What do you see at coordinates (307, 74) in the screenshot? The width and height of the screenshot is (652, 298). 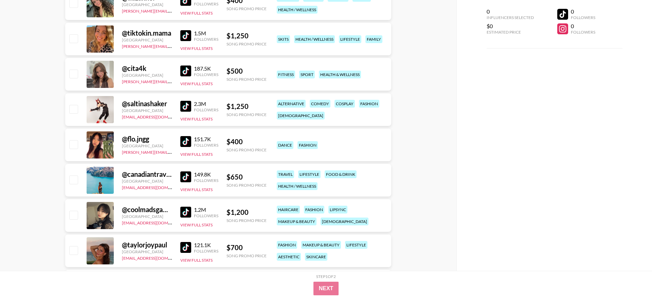 I see `div: sport` at bounding box center [307, 74].